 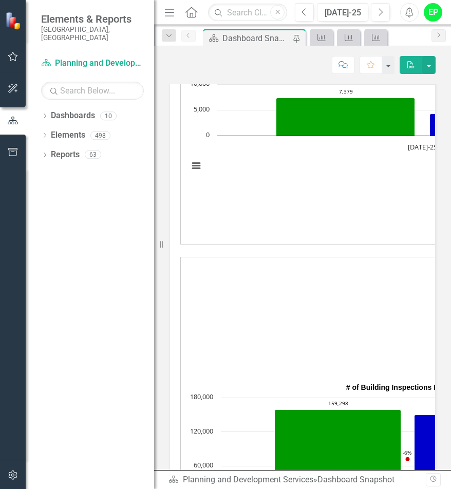 I want to click on a: Reports, so click(x=65, y=155).